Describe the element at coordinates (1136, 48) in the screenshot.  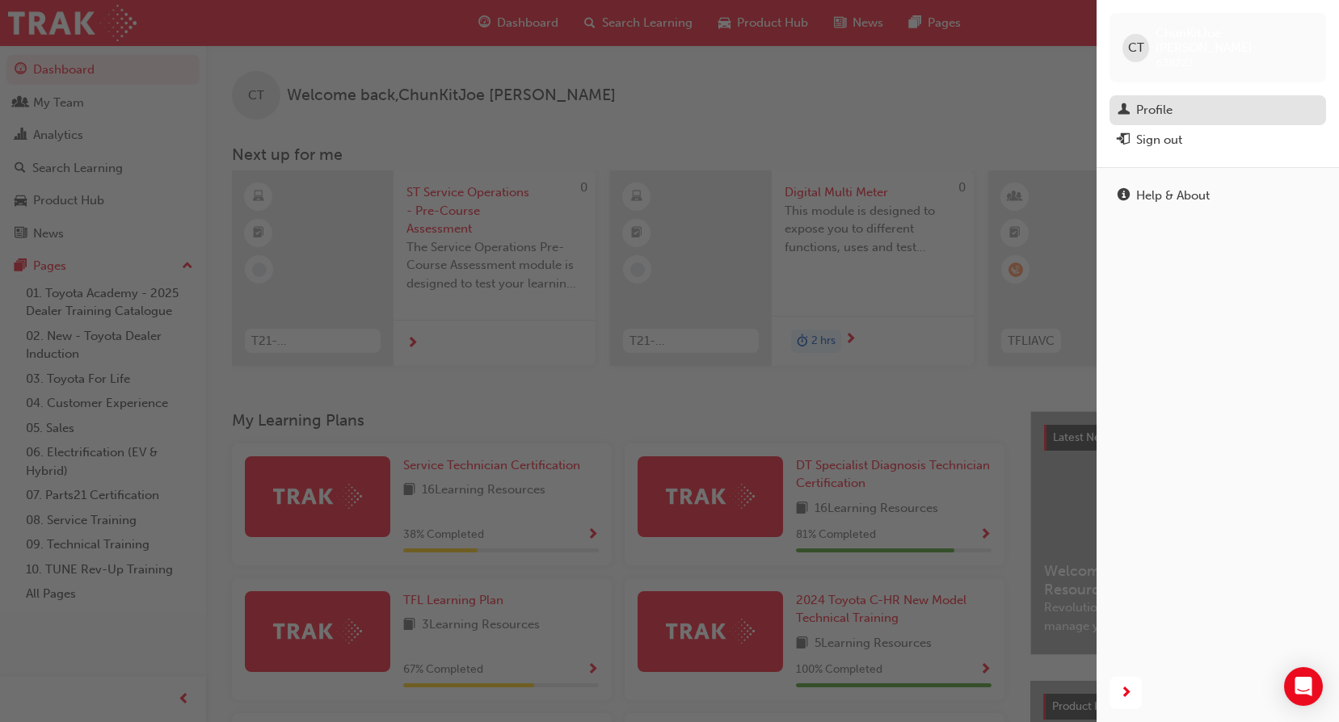
I see `span: CT` at that location.